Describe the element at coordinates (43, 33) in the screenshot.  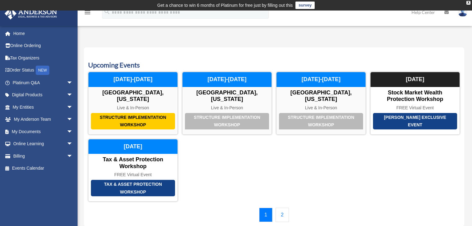
I see `a: Home` at that location.